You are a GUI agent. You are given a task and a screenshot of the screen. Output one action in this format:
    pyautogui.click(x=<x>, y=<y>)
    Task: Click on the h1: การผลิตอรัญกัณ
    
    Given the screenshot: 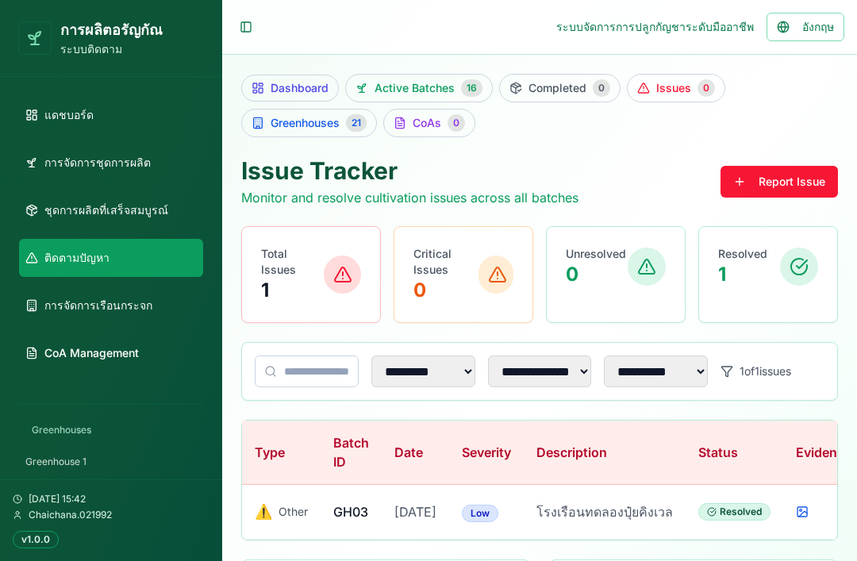 What is the action you would take?
    pyautogui.click(x=111, y=30)
    